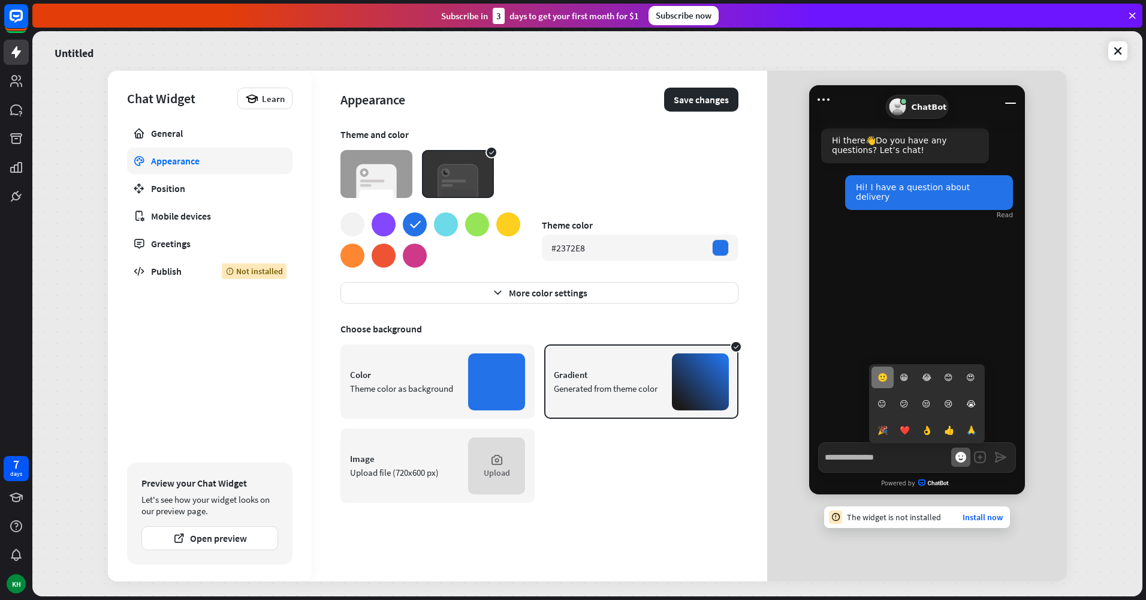 The image size is (1146, 600). Describe the element at coordinates (28, 23) in the screenshot. I see `button: Open LiveChat chat widget` at that location.